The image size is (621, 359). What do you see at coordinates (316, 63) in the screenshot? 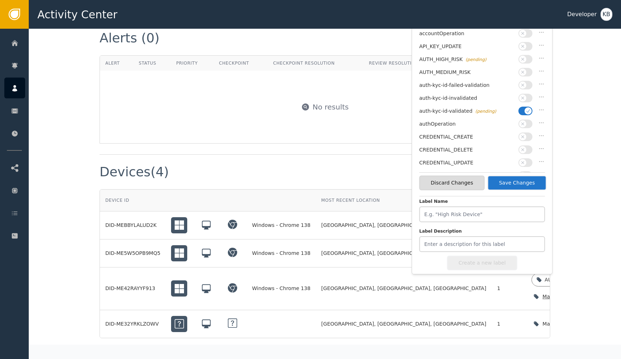
I see `th: Checkpoint Resolution` at bounding box center [316, 63].